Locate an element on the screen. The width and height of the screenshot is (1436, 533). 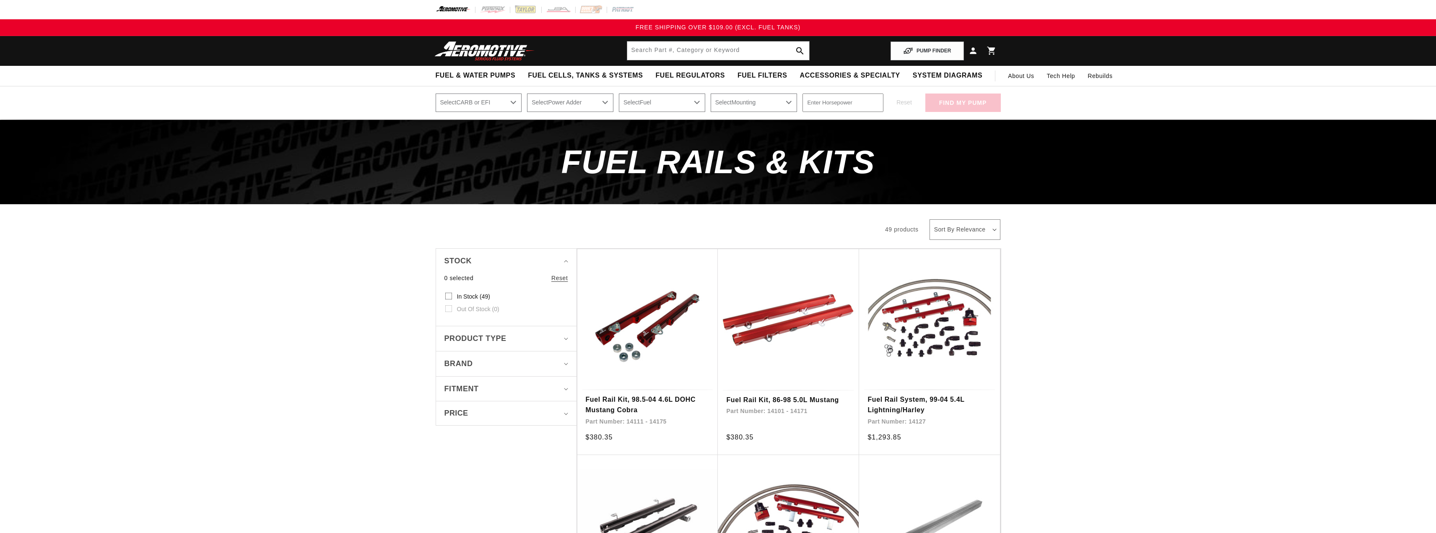
span: About Us is located at coordinates (1021, 76).